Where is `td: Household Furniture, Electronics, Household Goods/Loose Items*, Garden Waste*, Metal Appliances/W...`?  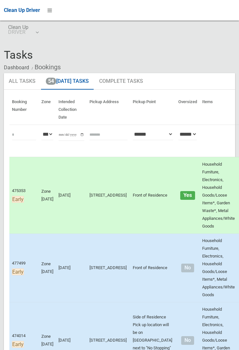 td: Household Furniture, Electronics, Household Goods/Loose Items*, Garden Waste*, Metal Appliances/W... is located at coordinates (218, 195).